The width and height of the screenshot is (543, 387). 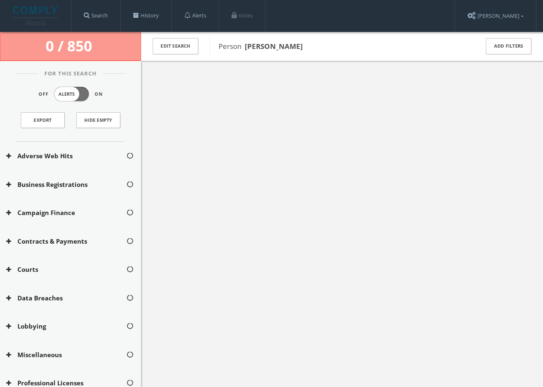 I want to click on span: On, so click(x=99, y=94).